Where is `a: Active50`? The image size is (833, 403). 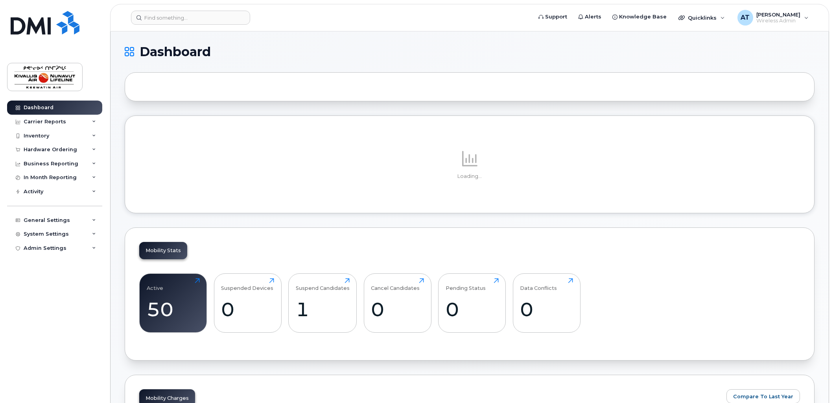
a: Active50 is located at coordinates (173, 304).